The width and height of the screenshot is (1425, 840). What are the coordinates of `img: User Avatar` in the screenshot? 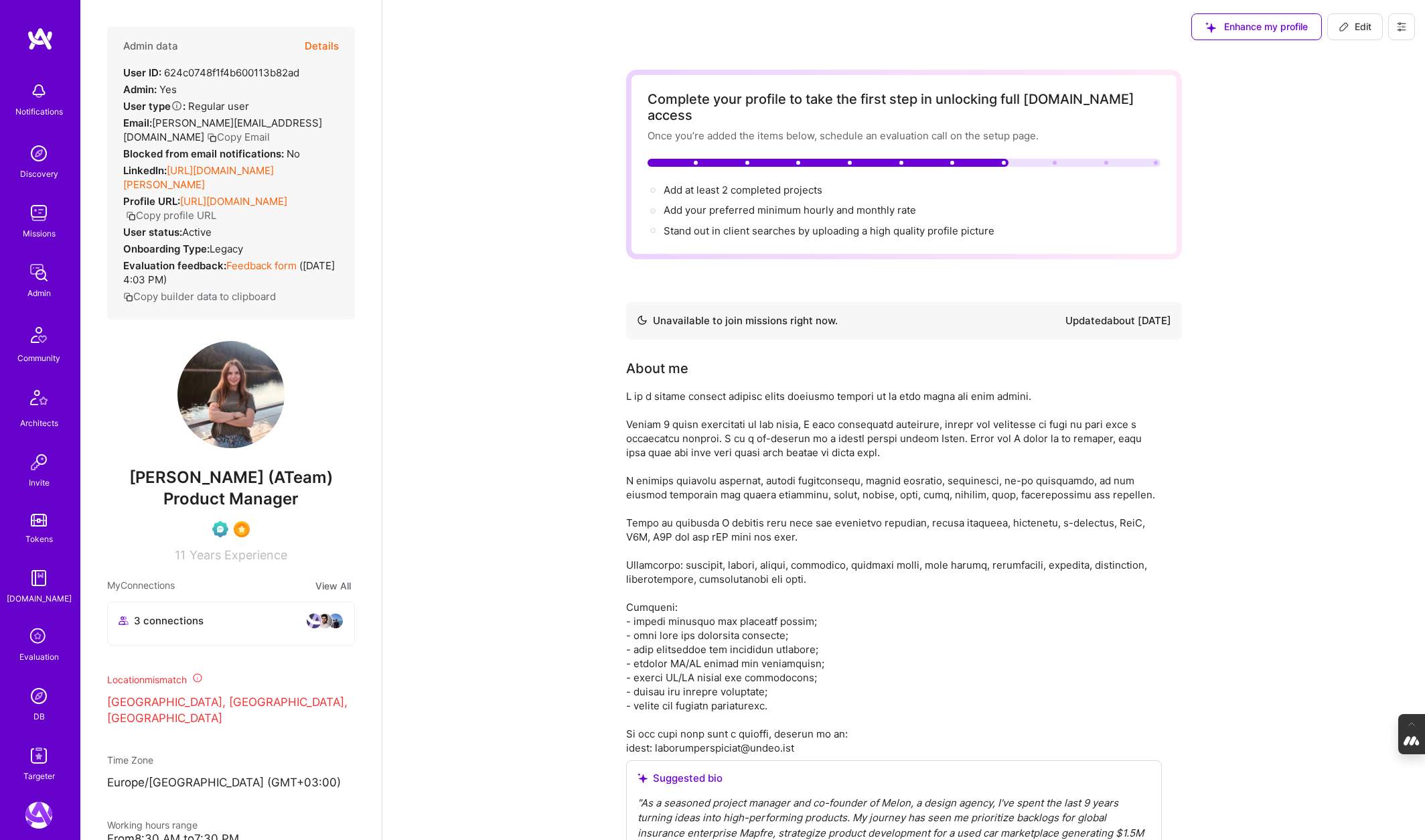 It's located at (231, 394).